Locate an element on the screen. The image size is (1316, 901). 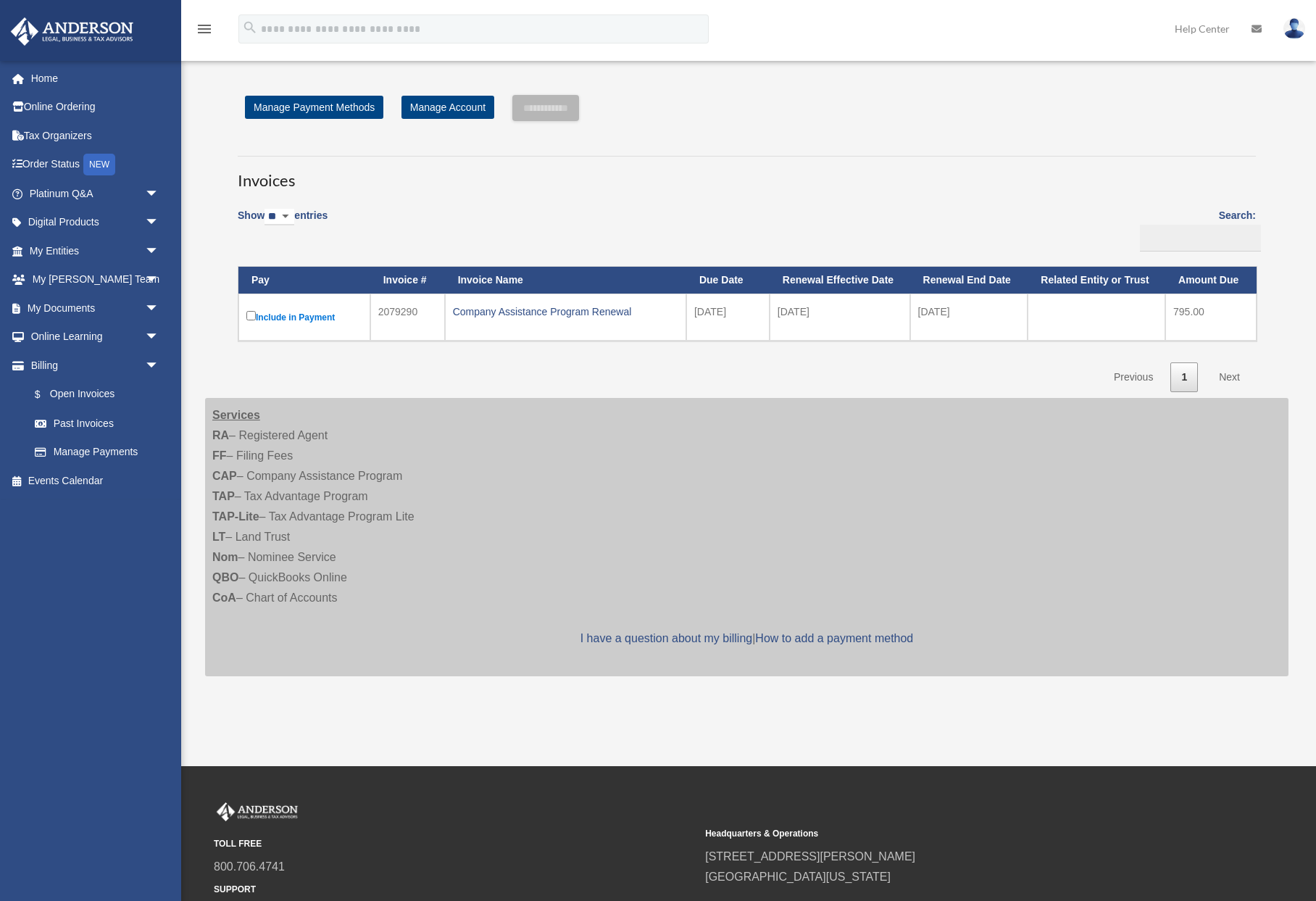
a: Past Invoices is located at coordinates (98, 423).